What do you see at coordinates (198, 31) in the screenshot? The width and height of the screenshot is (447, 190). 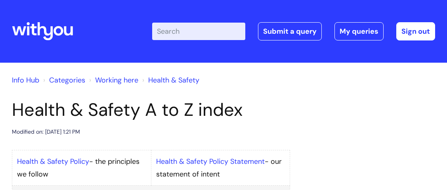 I see `input: Search` at bounding box center [198, 31].